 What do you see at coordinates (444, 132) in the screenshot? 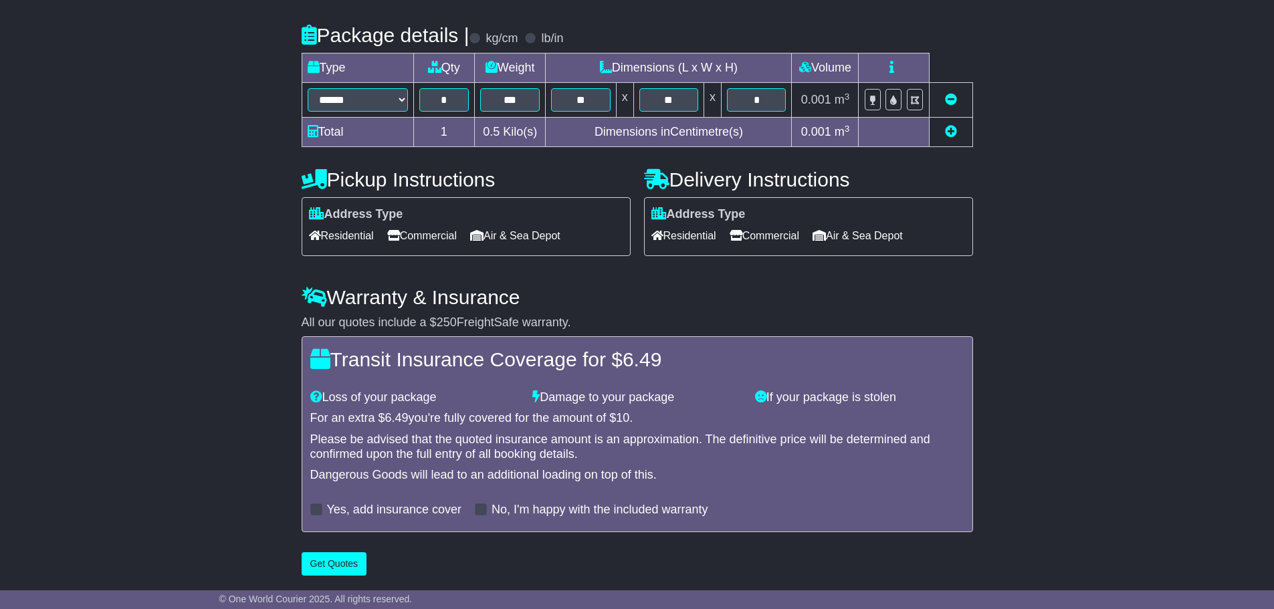
I see `td: 1` at bounding box center [444, 132].